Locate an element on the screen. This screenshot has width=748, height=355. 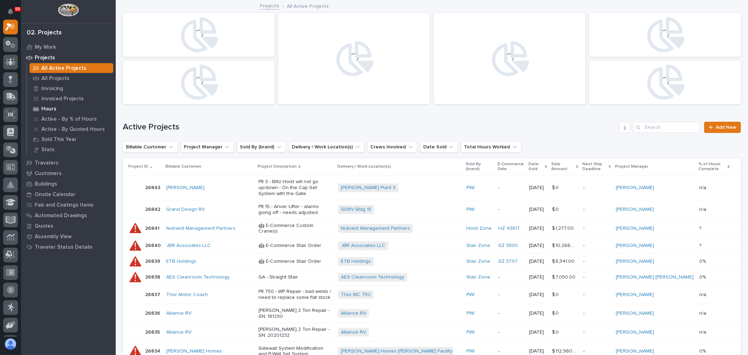
a: Thor Motor Coach is located at coordinates (187, 295).